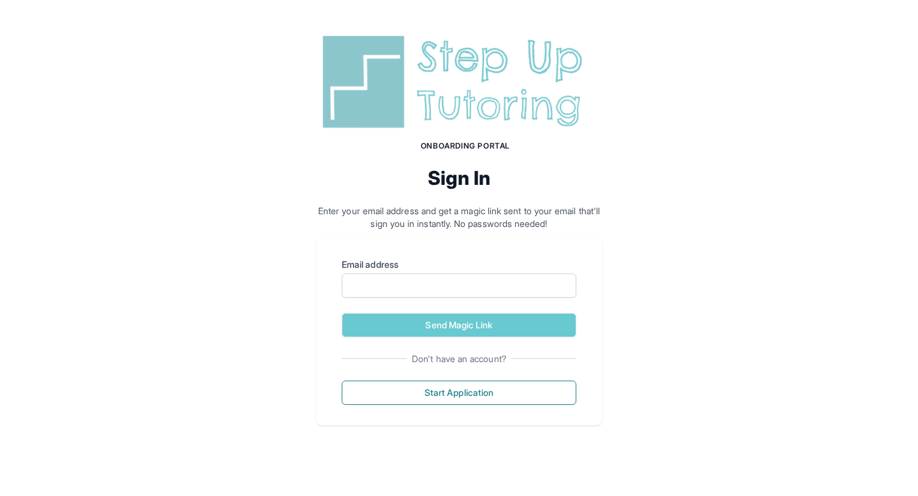  What do you see at coordinates (459, 178) in the screenshot?
I see `h2: Sign In` at bounding box center [459, 178].